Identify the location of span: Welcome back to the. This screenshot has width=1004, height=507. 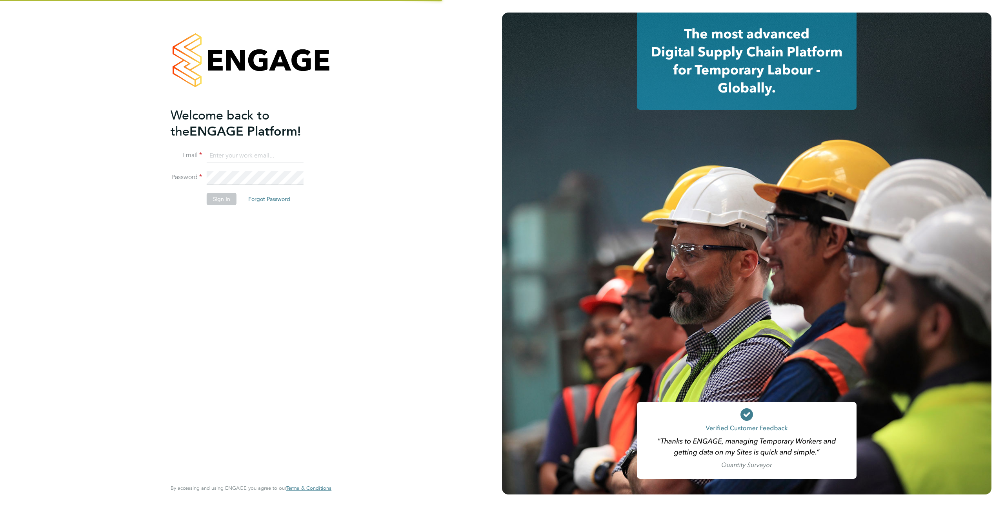
(220, 123).